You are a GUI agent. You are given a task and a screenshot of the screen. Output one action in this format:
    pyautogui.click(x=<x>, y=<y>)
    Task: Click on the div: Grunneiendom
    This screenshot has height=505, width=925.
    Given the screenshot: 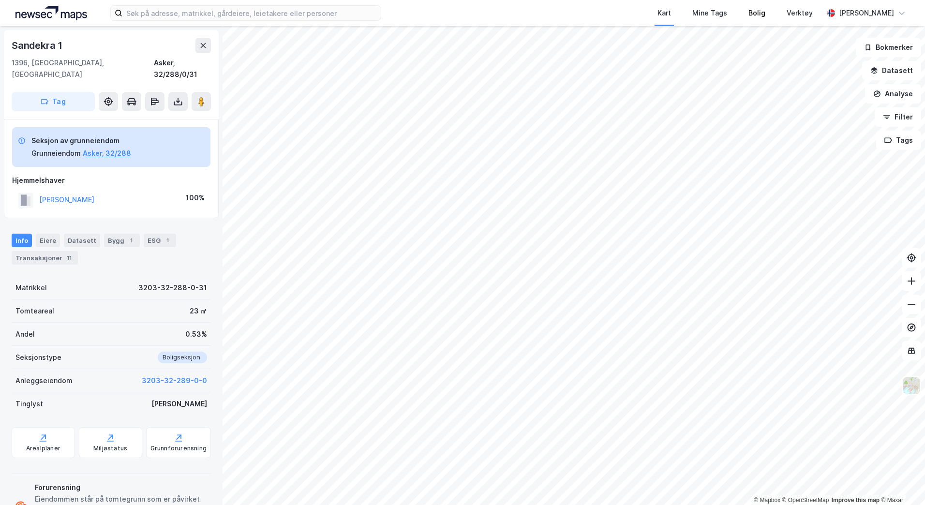 What is the action you would take?
    pyautogui.click(x=56, y=153)
    